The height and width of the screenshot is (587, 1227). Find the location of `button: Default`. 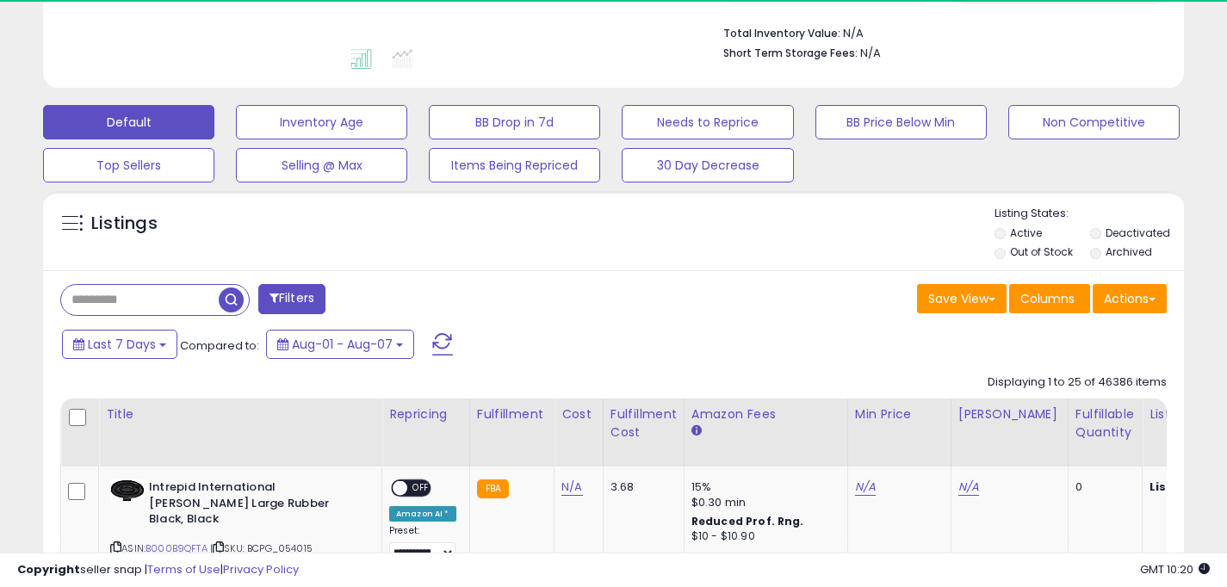

button: Default is located at coordinates (128, 122).